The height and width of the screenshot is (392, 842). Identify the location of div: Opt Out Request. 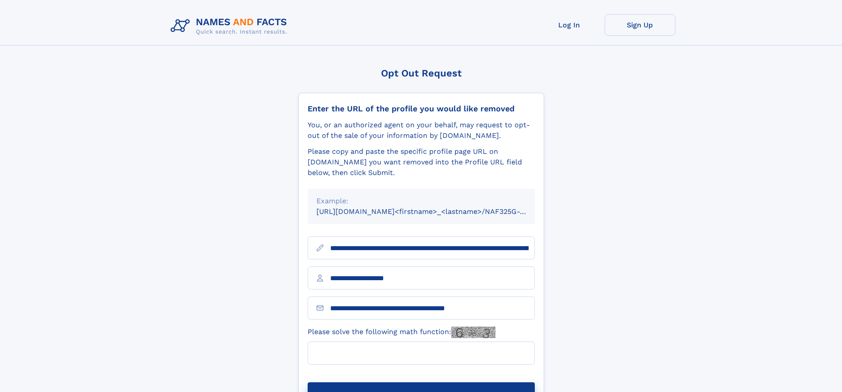
(421, 73).